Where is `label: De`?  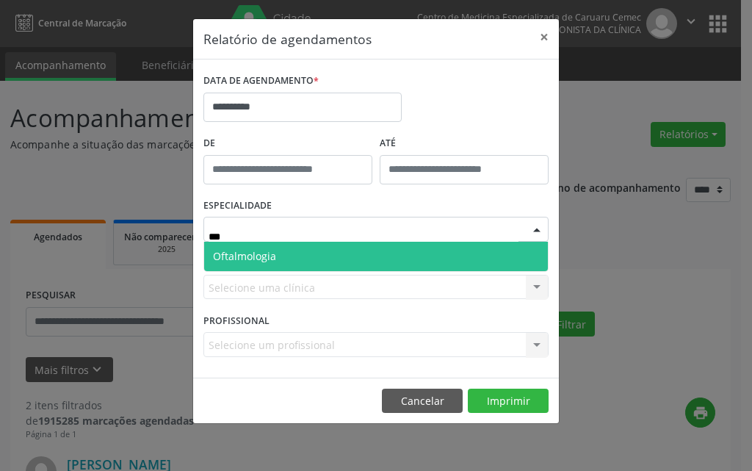
label: De is located at coordinates (288, 143).